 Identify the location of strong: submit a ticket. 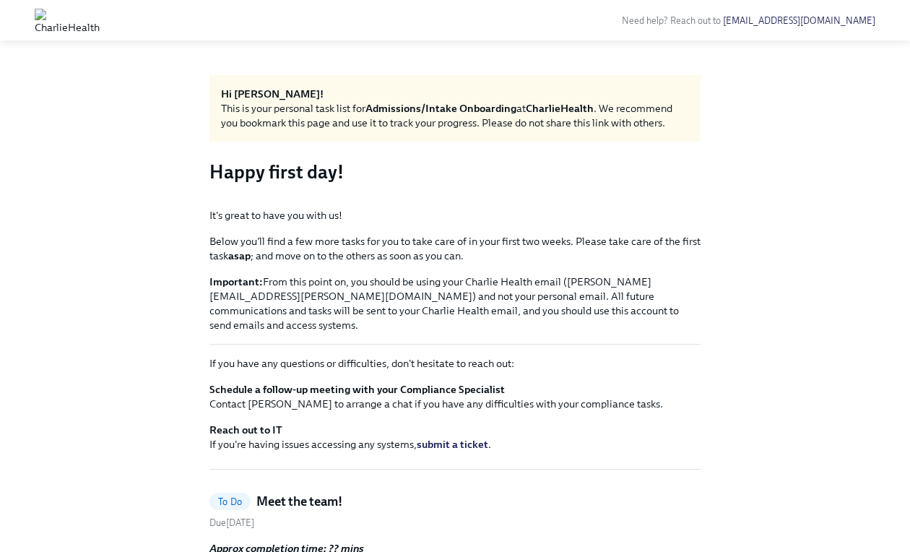
(452, 444).